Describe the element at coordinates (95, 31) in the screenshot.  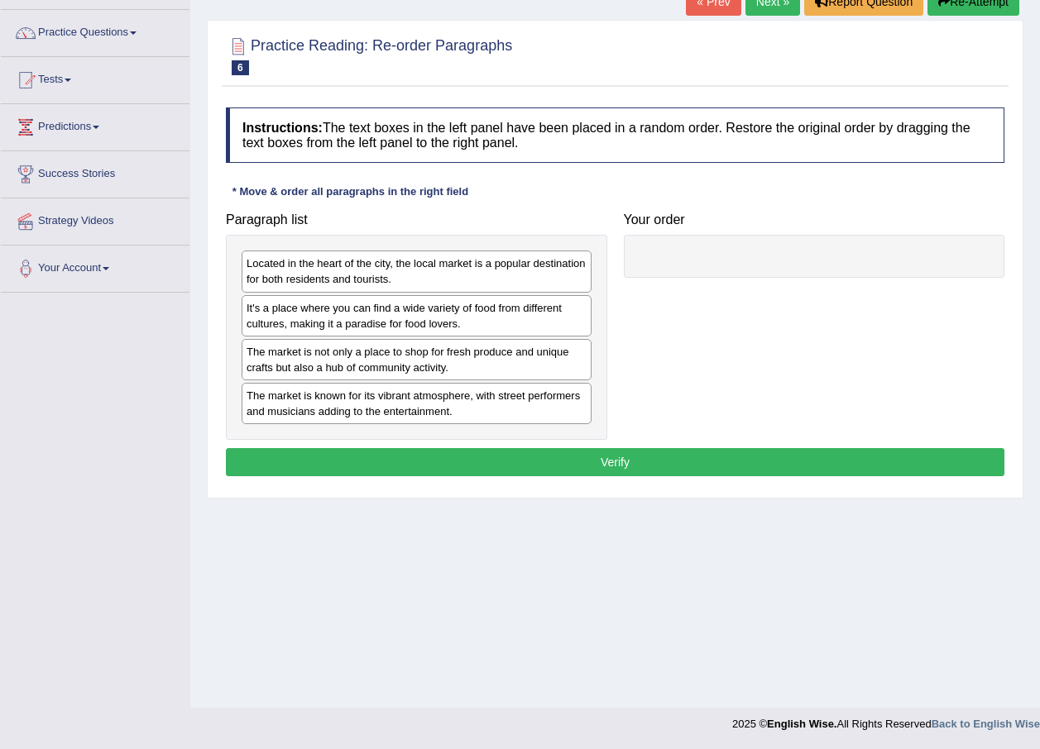
I see `a: Practice Questions` at that location.